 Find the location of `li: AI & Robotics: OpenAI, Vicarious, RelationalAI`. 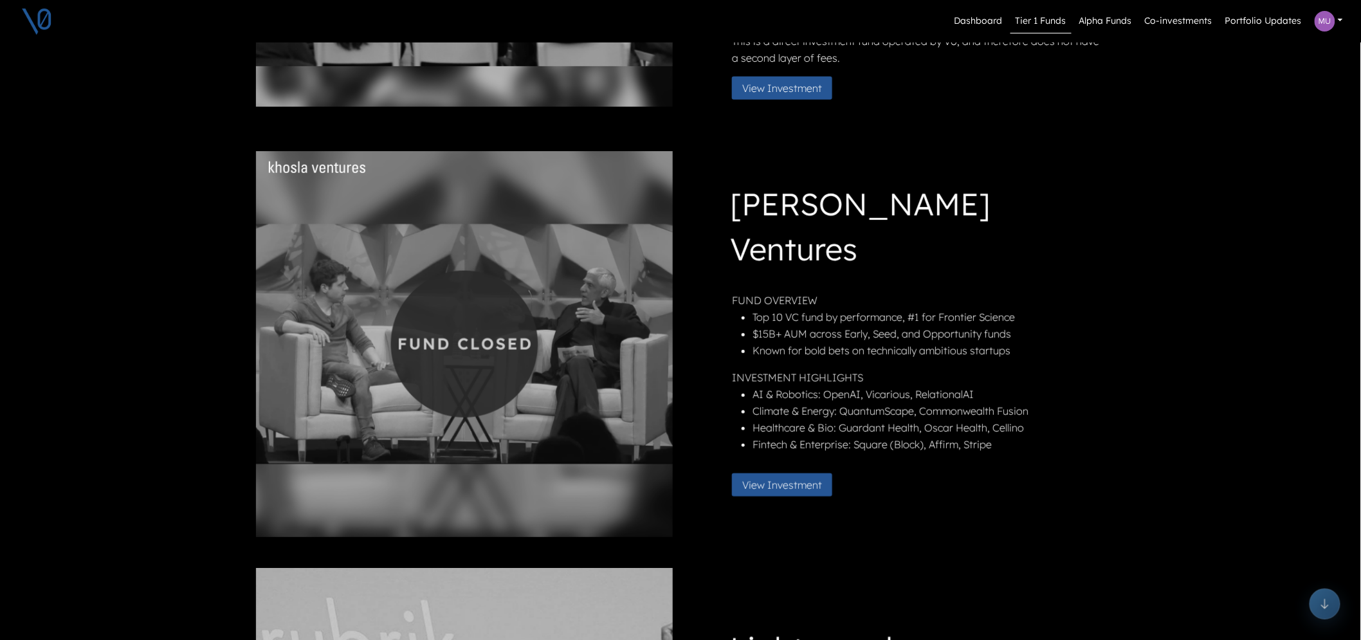

li: AI & Robotics: OpenAI, Vicarious, RelationalAI is located at coordinates (928, 394).